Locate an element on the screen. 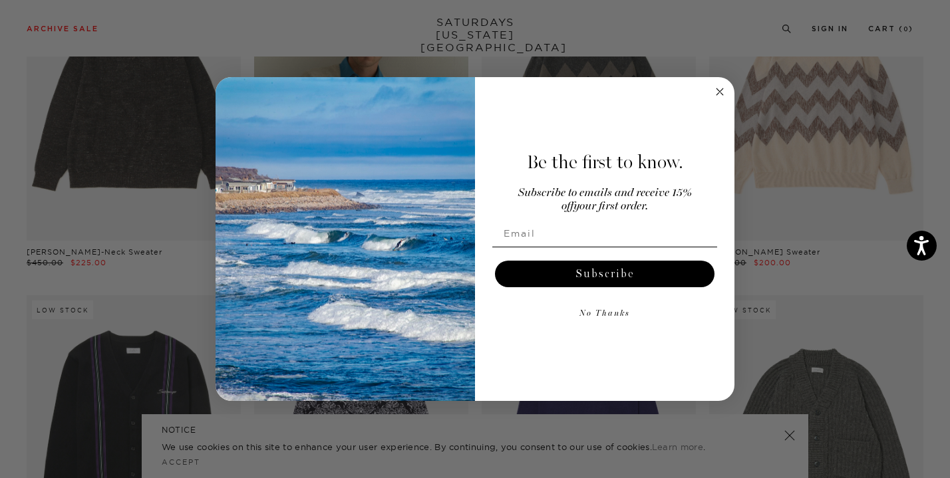 Image resolution: width=950 pixels, height=478 pixels. button: No Thanks is located at coordinates (605, 314).